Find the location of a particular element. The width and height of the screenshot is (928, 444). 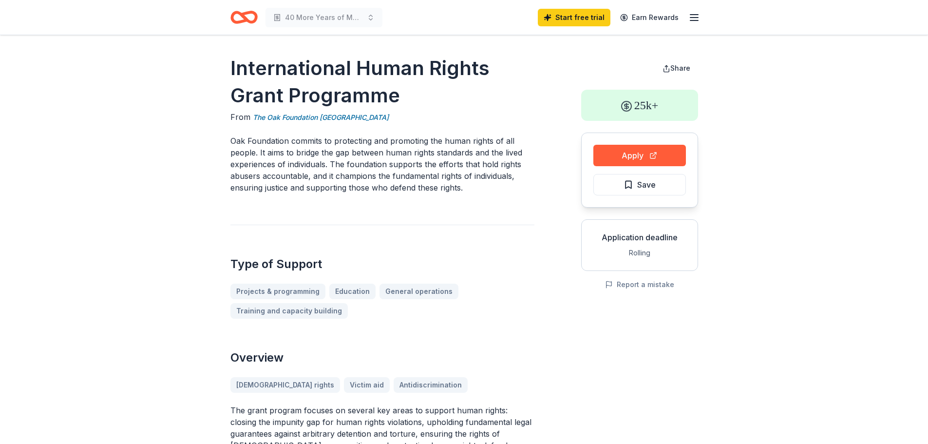

span: Save is located at coordinates (647, 185).